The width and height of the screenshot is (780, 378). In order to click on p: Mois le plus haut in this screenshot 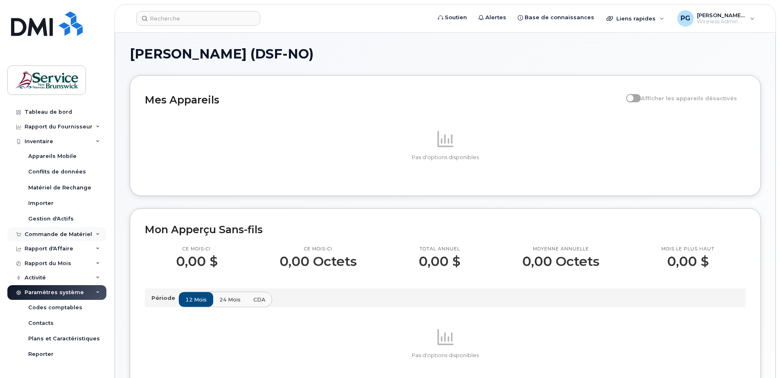, I will do `click(688, 249)`.